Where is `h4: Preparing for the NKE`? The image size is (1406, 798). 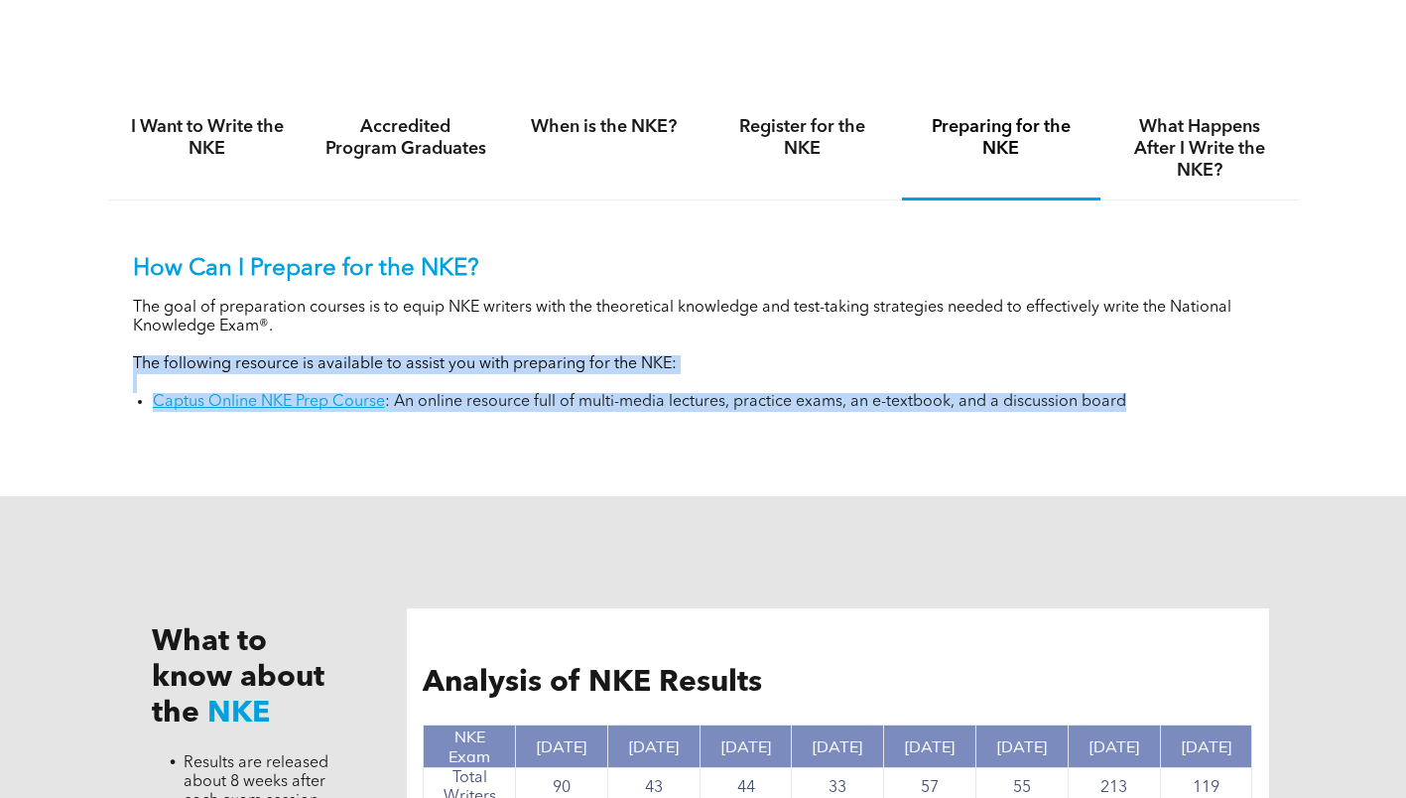
h4: Preparing for the NKE is located at coordinates (1001, 138).